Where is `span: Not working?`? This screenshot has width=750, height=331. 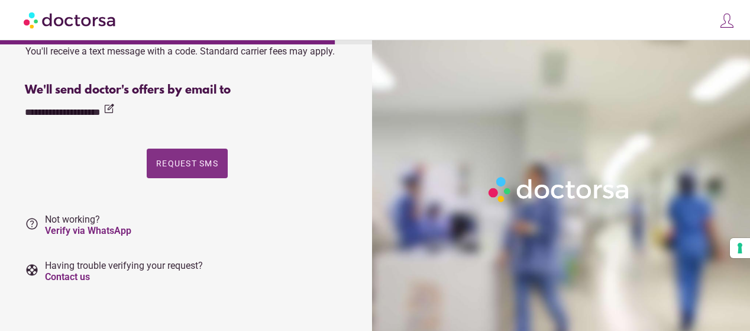
span: Not working? is located at coordinates (88, 225).